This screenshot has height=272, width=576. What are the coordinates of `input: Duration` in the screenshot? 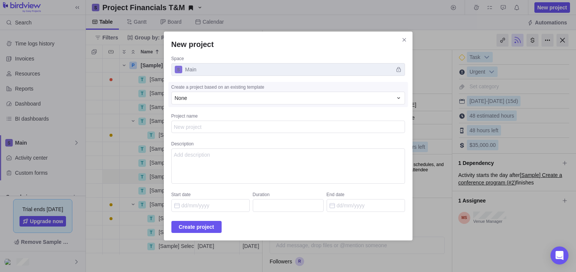 It's located at (288, 205).